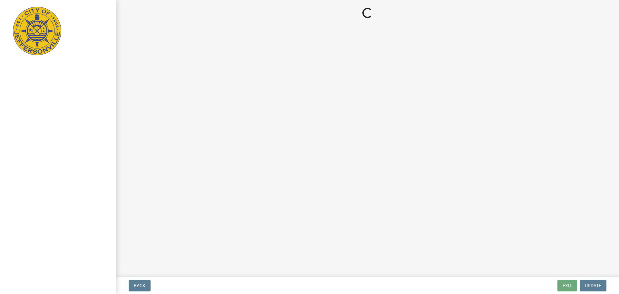 The width and height of the screenshot is (619, 294). I want to click on button: Back, so click(140, 285).